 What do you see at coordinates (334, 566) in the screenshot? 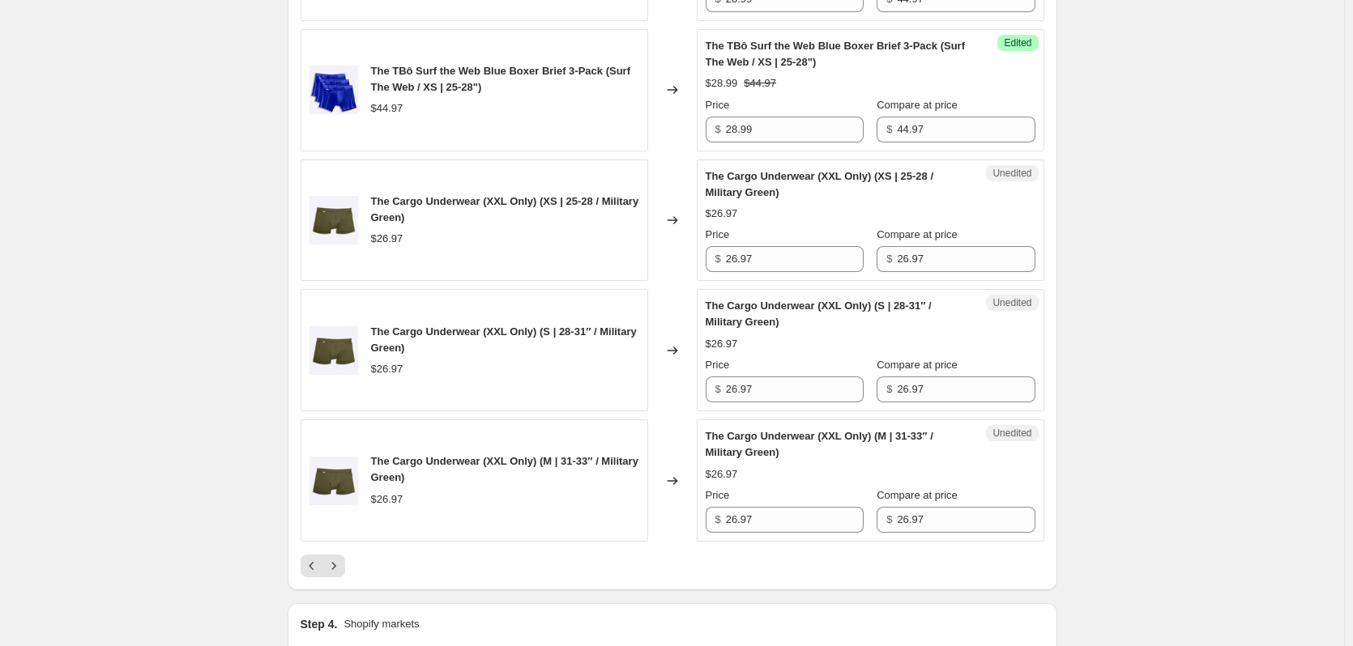
I see `button: Next` at bounding box center [334, 566].